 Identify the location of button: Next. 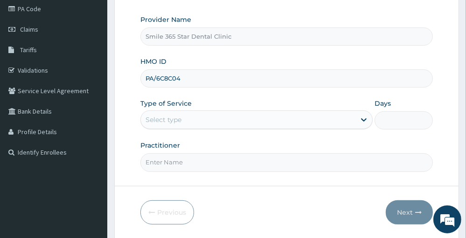
(409, 213).